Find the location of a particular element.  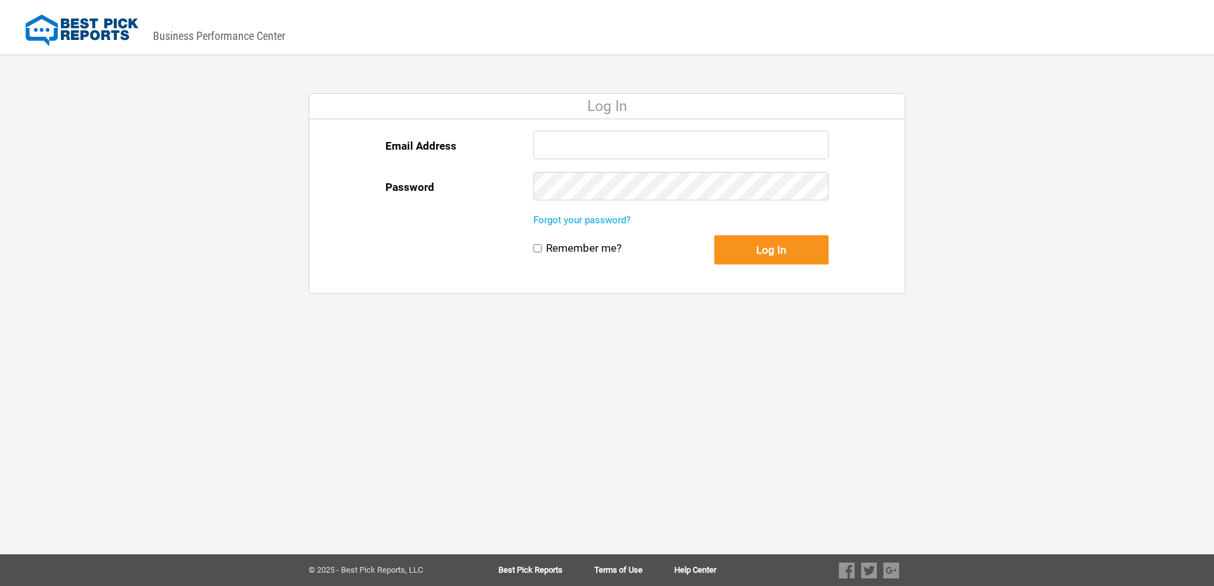

a: Help Center is located at coordinates (695, 571).